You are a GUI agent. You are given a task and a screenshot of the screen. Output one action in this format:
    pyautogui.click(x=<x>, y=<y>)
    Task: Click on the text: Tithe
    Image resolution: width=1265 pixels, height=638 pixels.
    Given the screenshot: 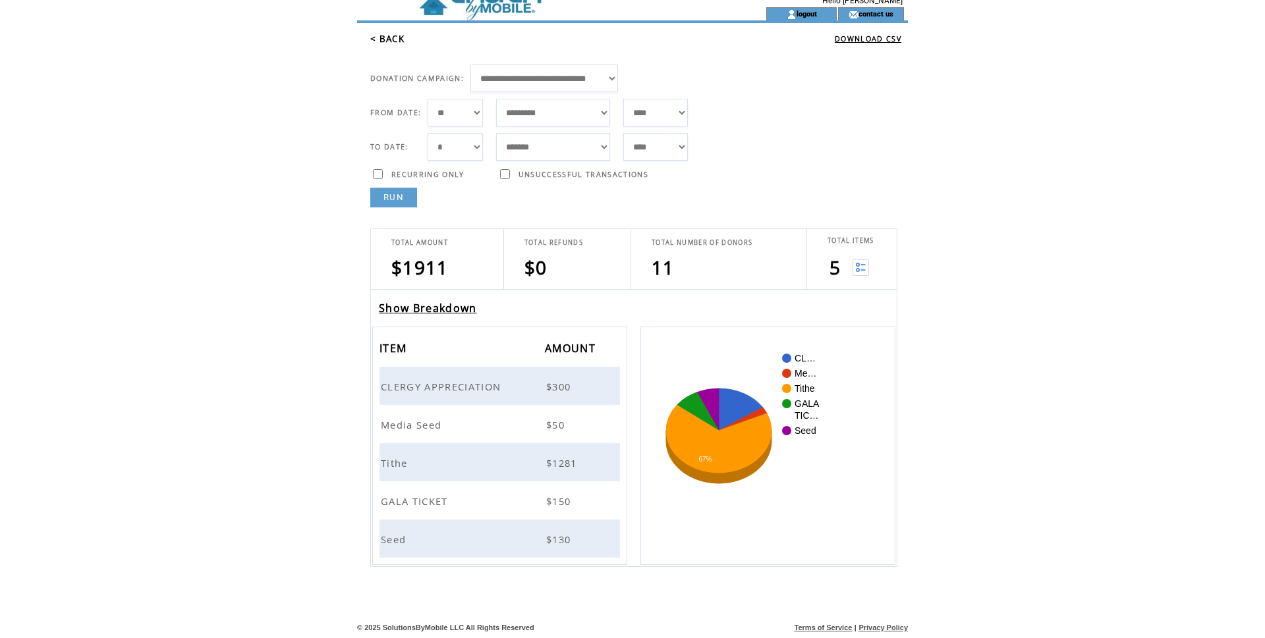 What is the action you would take?
    pyautogui.click(x=804, y=389)
    